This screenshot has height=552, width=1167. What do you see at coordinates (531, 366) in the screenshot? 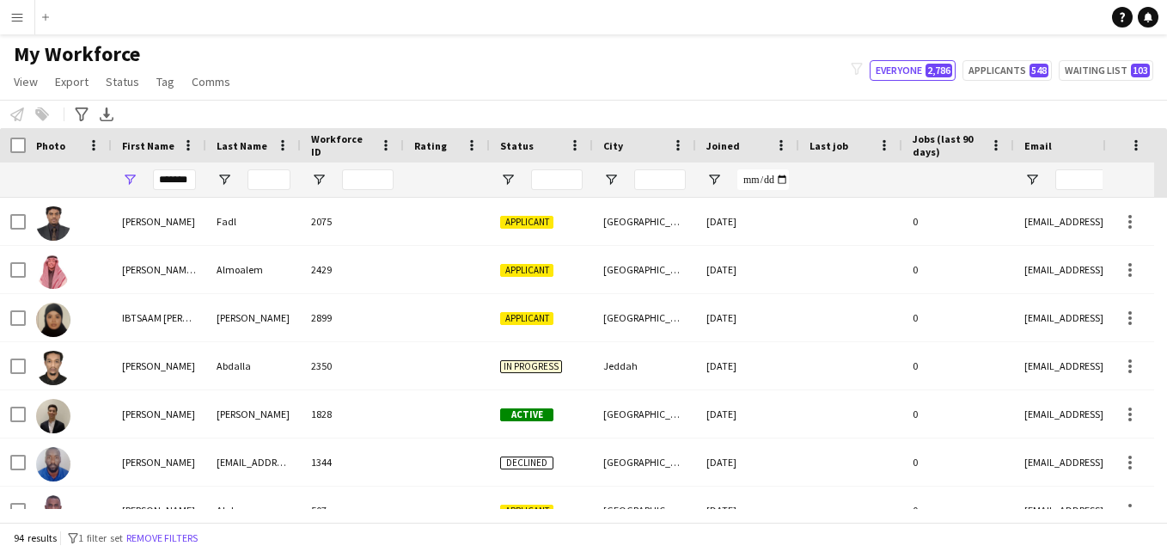
I see `span: In progress` at bounding box center [531, 366].